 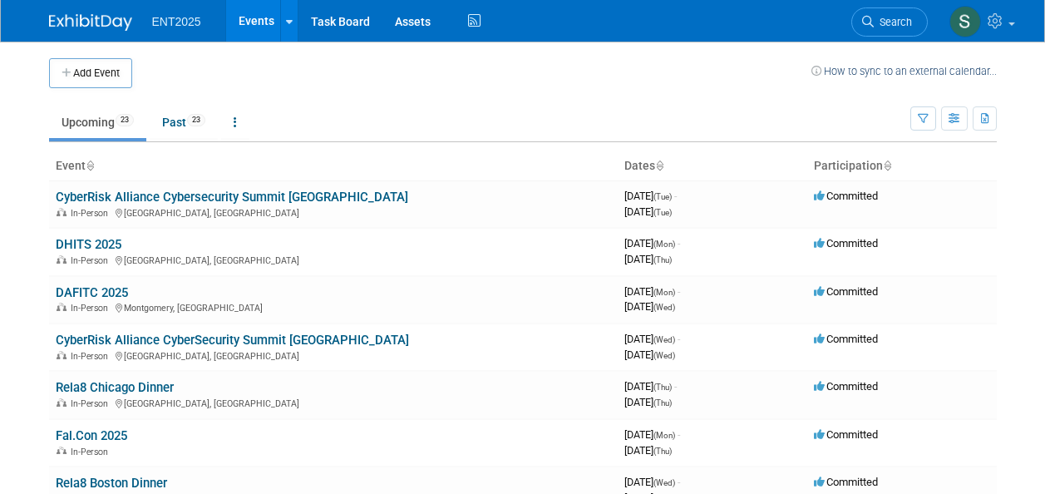 What do you see at coordinates (889, 22) in the screenshot?
I see `a: Search` at bounding box center [889, 22].